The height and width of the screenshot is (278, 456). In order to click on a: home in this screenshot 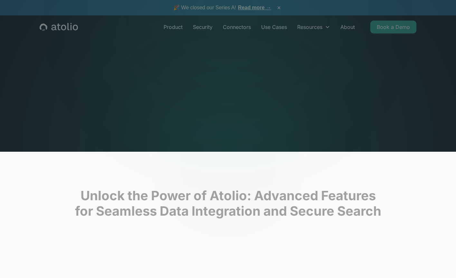, I will do `click(59, 27)`.